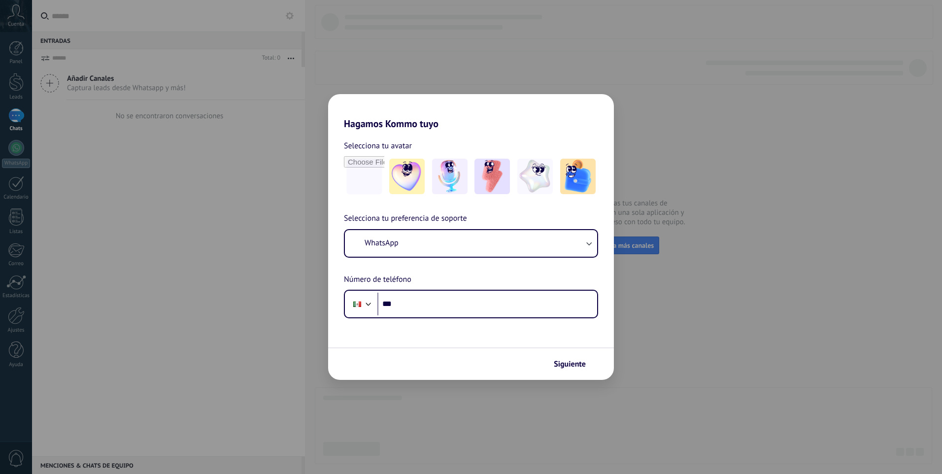 Image resolution: width=942 pixels, height=474 pixels. I want to click on img: -2.jpeg, so click(450, 176).